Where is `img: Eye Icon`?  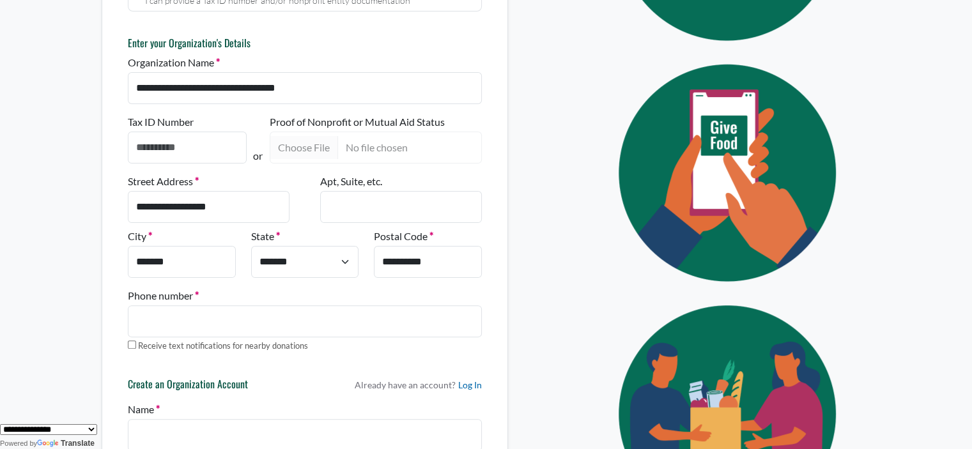 img: Eye Icon is located at coordinates (729, 172).